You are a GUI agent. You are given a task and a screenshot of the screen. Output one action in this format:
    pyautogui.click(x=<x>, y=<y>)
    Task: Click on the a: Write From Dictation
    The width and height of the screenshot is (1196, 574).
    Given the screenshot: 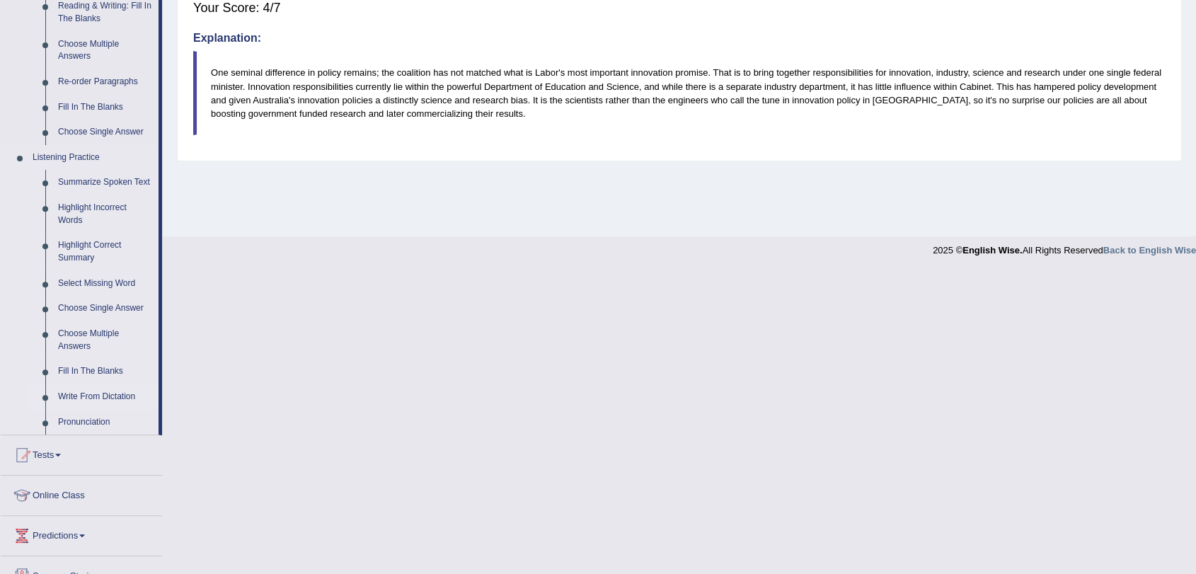 What is the action you would take?
    pyautogui.click(x=105, y=397)
    